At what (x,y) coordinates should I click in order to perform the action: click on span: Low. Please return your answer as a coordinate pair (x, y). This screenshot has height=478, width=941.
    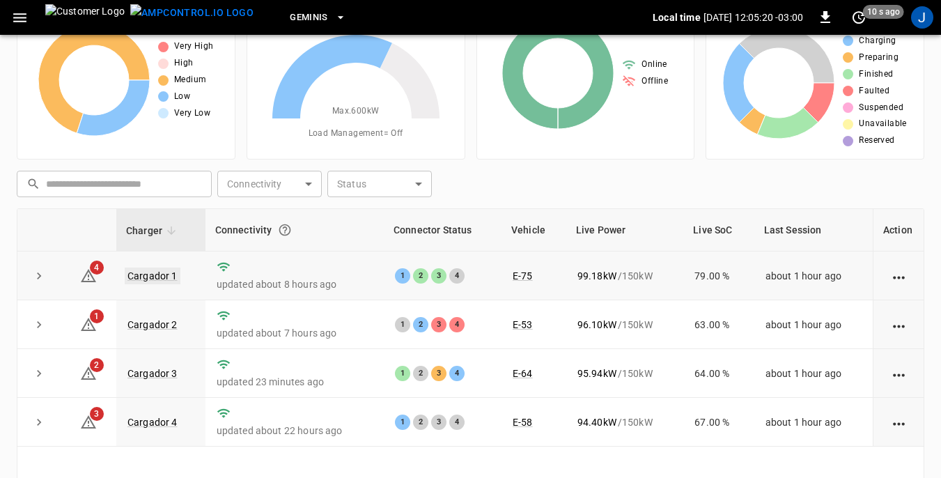
    Looking at the image, I should click on (182, 97).